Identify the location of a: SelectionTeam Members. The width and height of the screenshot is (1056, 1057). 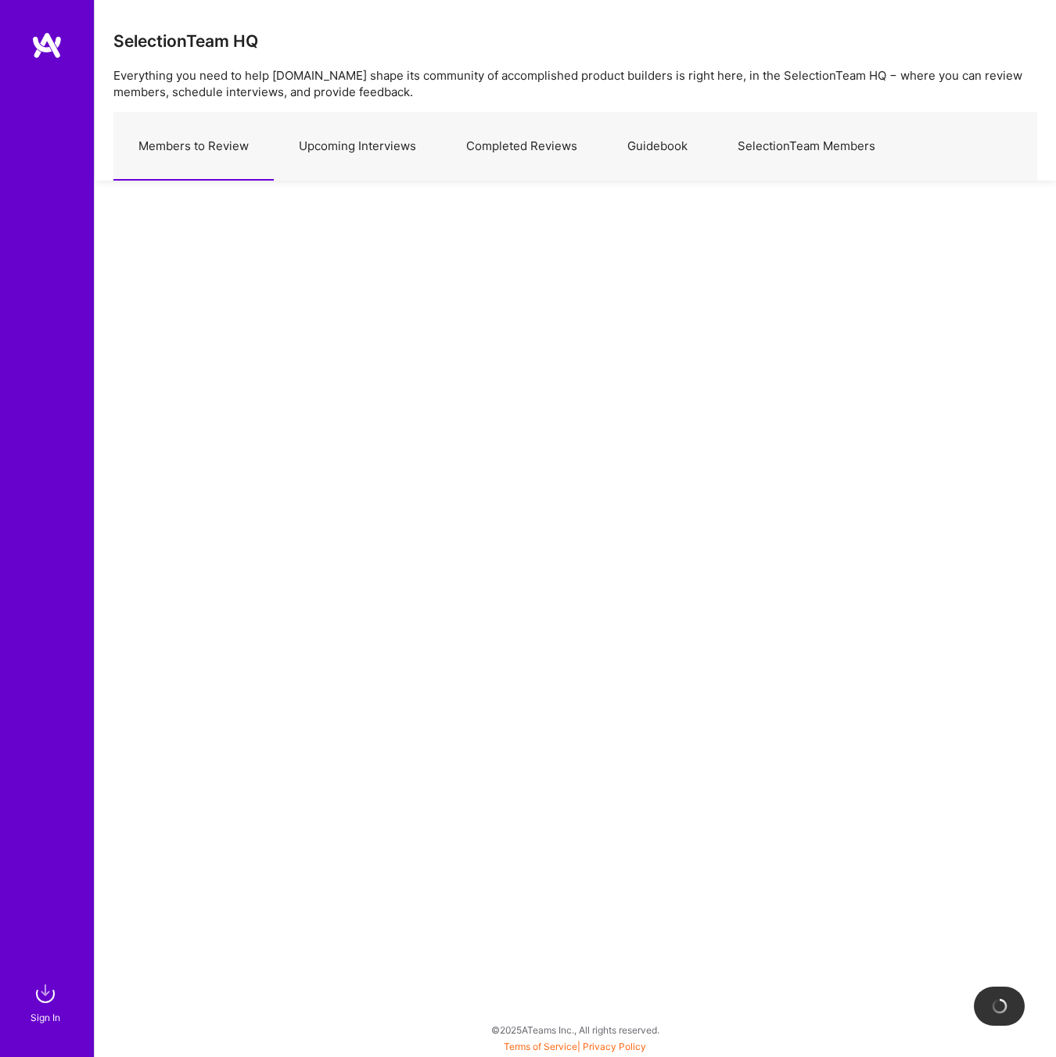
(806, 146).